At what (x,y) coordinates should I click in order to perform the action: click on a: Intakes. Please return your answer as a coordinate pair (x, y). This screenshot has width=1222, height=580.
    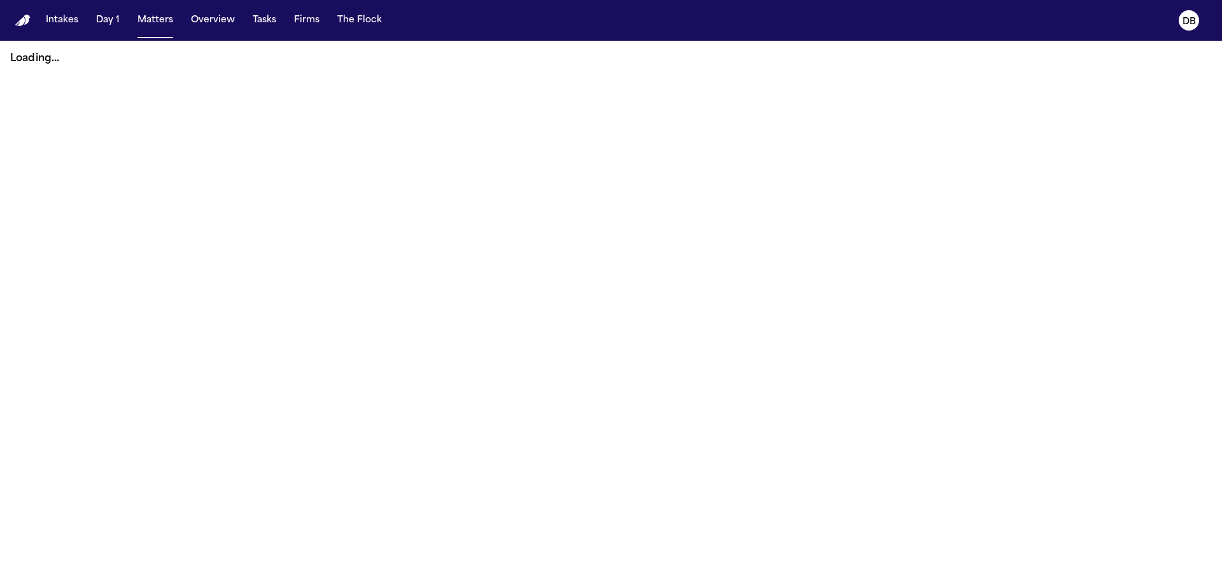
    Looking at the image, I should click on (62, 20).